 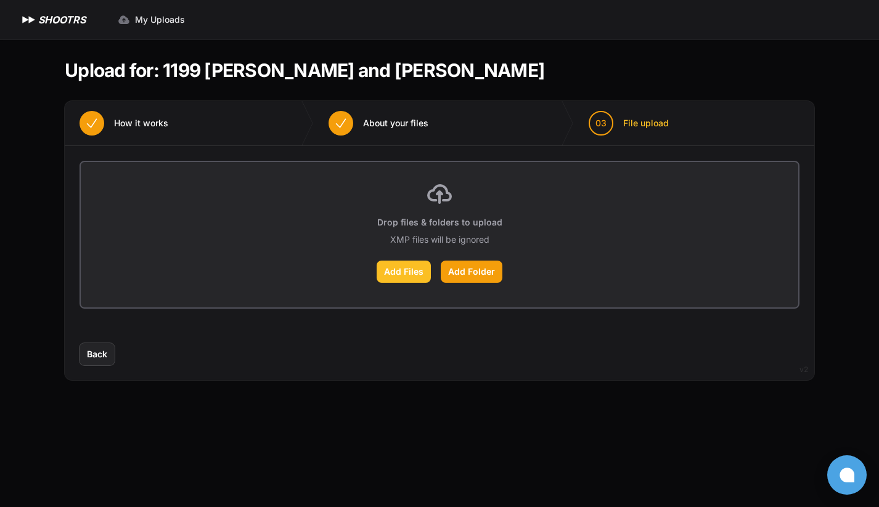 What do you see at coordinates (124, 123) in the screenshot?
I see `button: How it works` at bounding box center [124, 123].